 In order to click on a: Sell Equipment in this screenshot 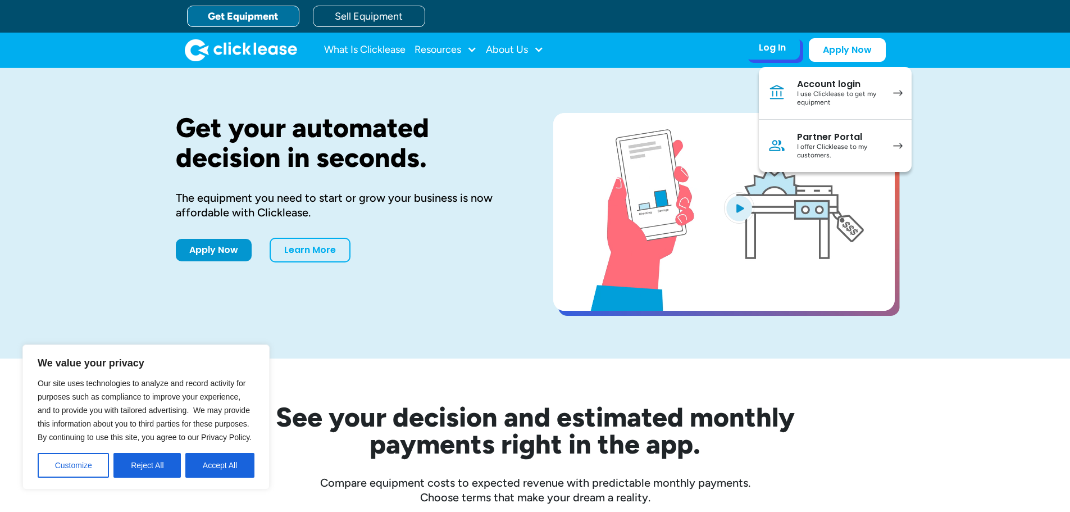, I will do `click(369, 16)`.